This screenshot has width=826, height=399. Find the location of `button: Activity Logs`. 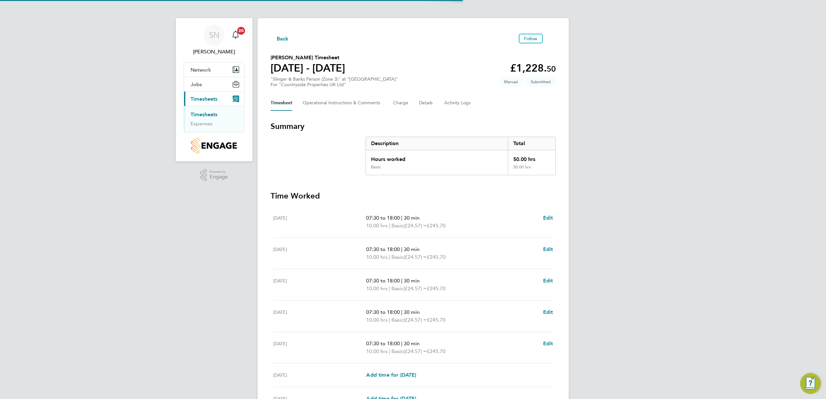

button: Activity Logs is located at coordinates (458, 103).